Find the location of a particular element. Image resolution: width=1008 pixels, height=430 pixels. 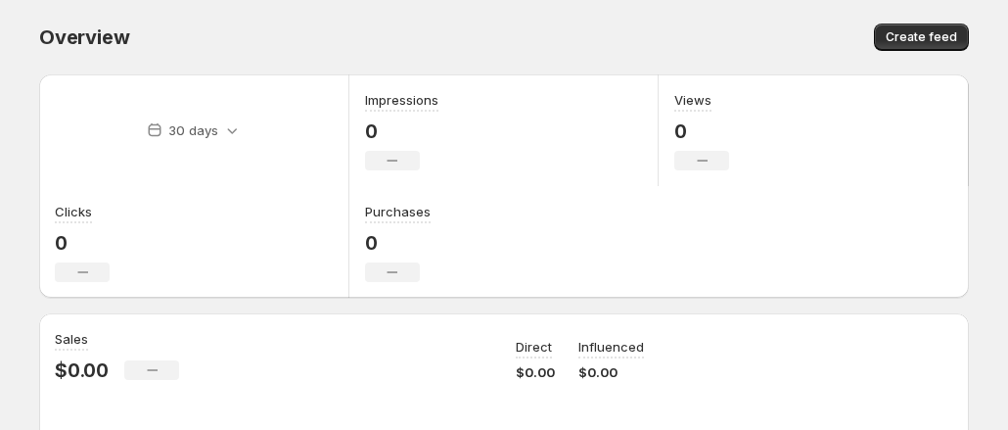

span: Overview is located at coordinates (84, 37).